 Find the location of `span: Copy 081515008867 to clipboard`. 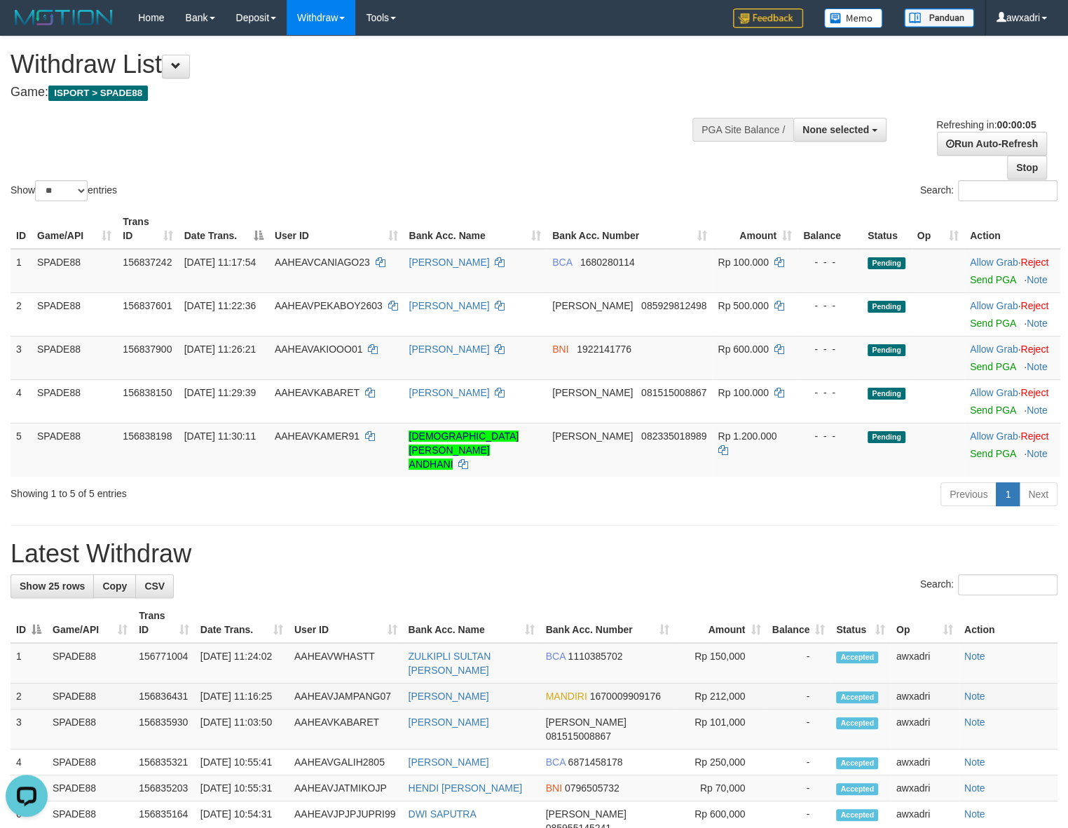

span: Copy 081515008867 to clipboard is located at coordinates (578, 736).